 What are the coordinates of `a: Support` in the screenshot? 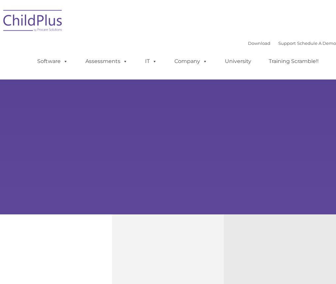 It's located at (287, 43).